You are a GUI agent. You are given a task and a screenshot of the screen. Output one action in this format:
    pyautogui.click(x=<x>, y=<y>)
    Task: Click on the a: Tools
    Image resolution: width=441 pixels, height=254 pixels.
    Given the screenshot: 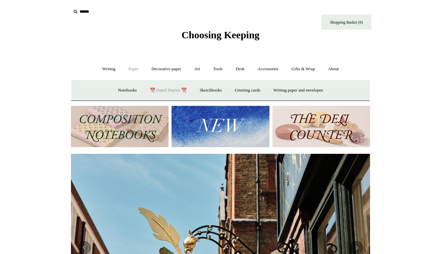 What is the action you would take?
    pyautogui.click(x=218, y=69)
    